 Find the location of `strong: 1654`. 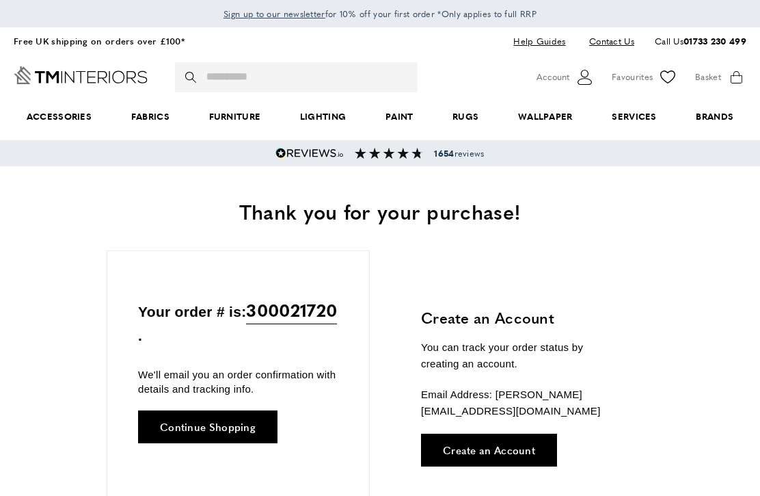

strong: 1654 is located at coordinates (444, 153).